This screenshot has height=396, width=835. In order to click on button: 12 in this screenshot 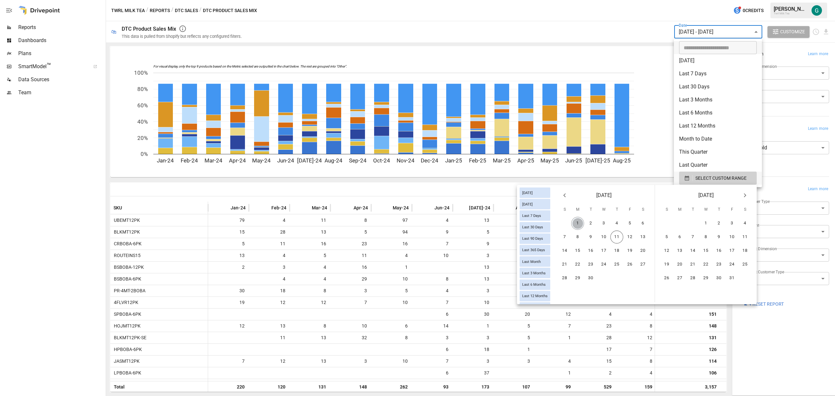, I will do `click(667, 251)`.